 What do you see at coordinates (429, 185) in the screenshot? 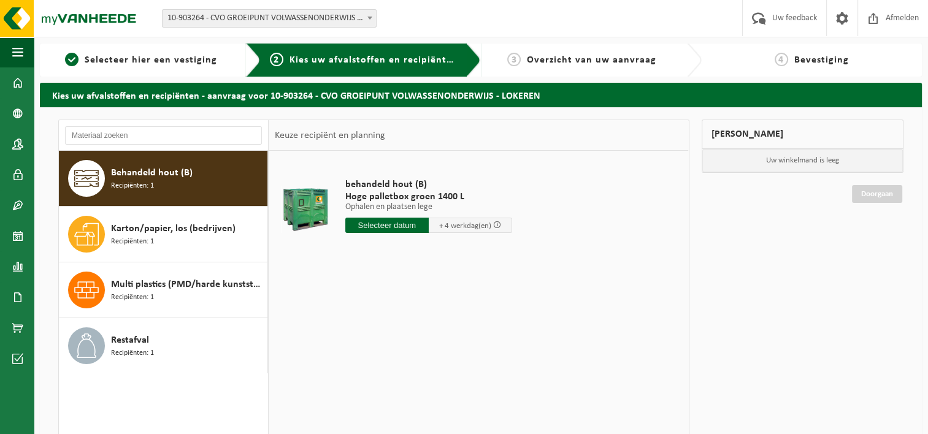
I see `span: behandeld hout (B)` at bounding box center [429, 185].